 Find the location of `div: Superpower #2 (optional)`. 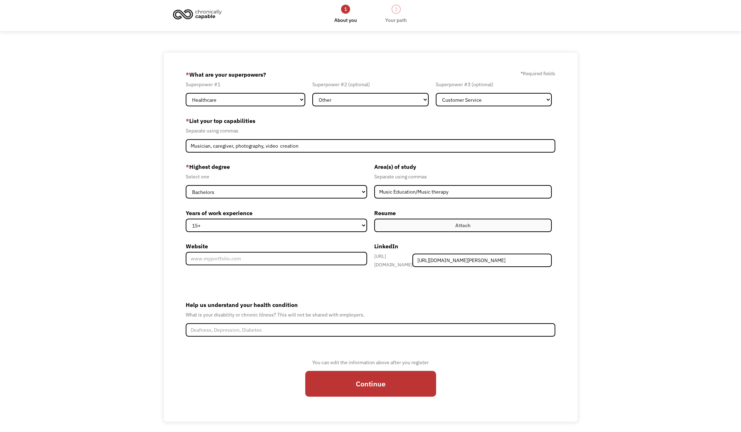

div: Superpower #2 (optional) is located at coordinates (370, 84).